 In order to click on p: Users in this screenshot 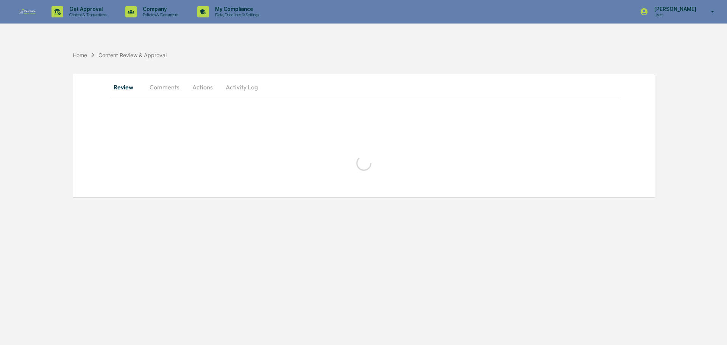, I will do `click(674, 15)`.